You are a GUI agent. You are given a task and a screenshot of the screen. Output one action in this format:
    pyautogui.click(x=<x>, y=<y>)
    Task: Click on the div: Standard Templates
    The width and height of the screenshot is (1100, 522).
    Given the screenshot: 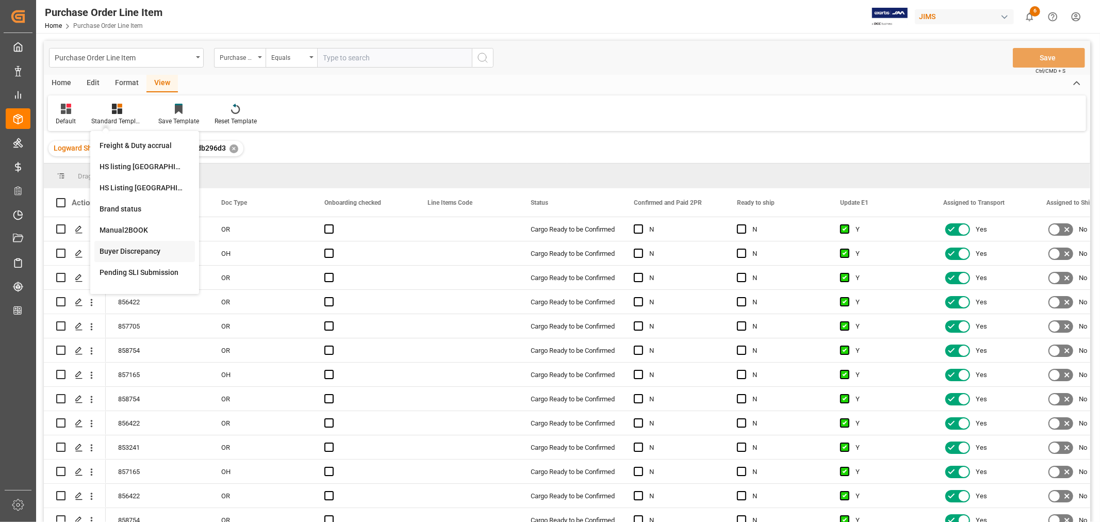 What is the action you would take?
    pyautogui.click(x=117, y=121)
    